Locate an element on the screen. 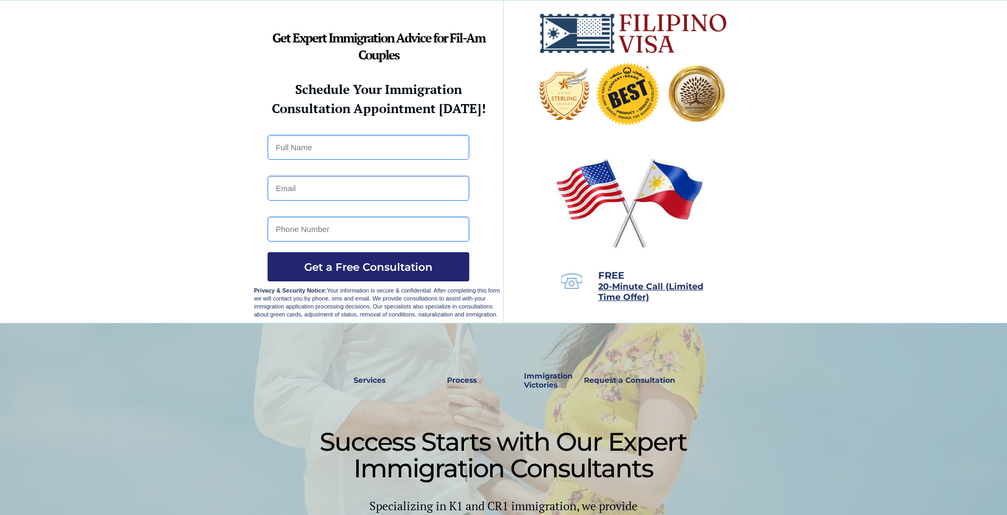 The image size is (1007, 515). span: Get a Free Consultation is located at coordinates (368, 267).